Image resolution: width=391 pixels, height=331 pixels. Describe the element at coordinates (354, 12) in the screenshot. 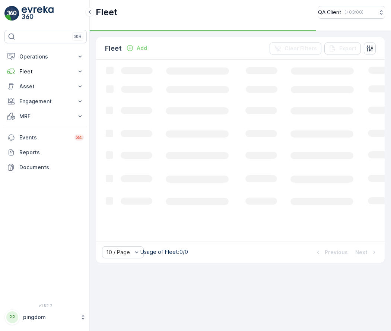

I see `p: ( +03:00 )` at that location.